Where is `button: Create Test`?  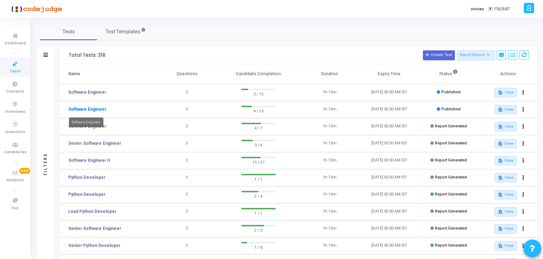 button: Create Test is located at coordinates (439, 55).